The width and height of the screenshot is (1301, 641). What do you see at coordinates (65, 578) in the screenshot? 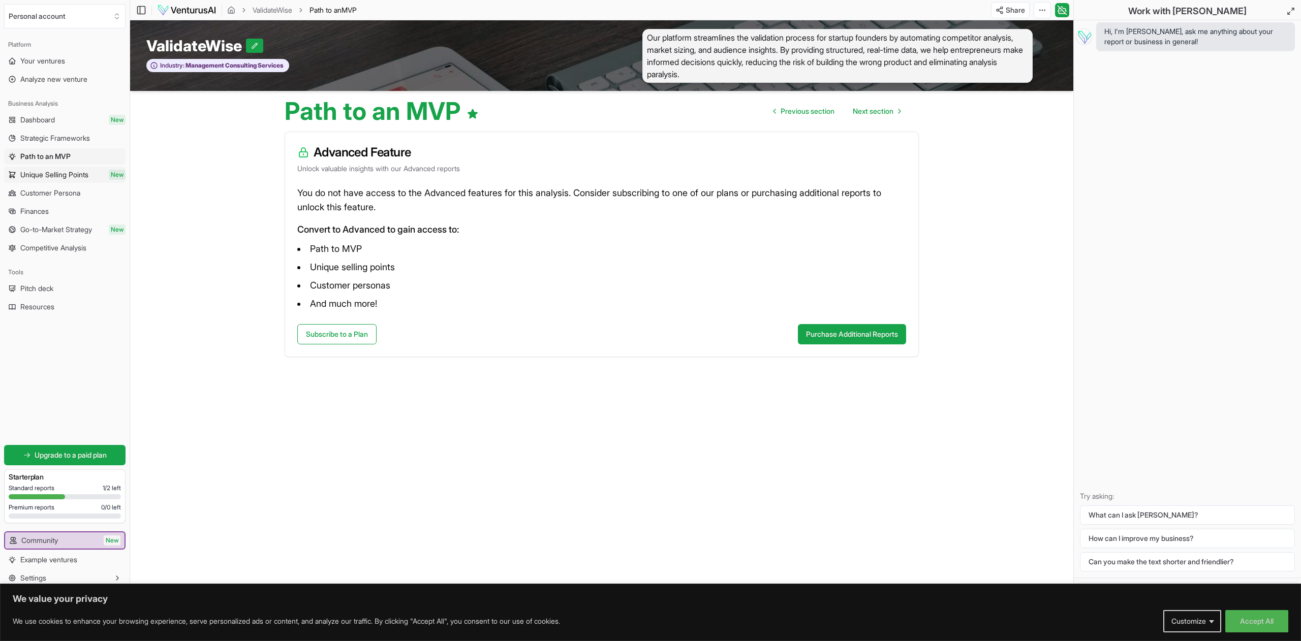
I see `button: Settings` at bounding box center [65, 578].